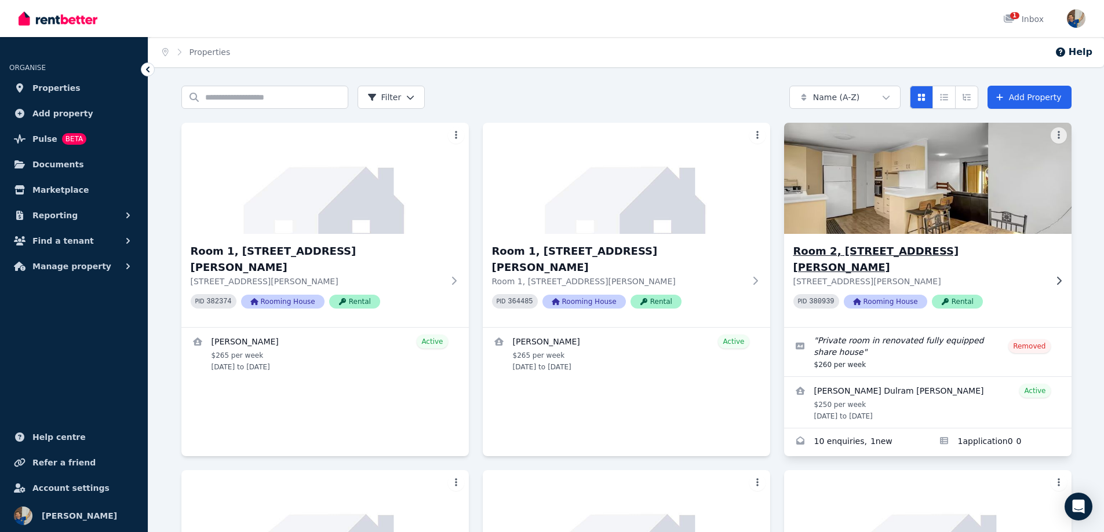 The image size is (1104, 532). What do you see at coordinates (63, 241) in the screenshot?
I see `span: Find a tenant` at bounding box center [63, 241].